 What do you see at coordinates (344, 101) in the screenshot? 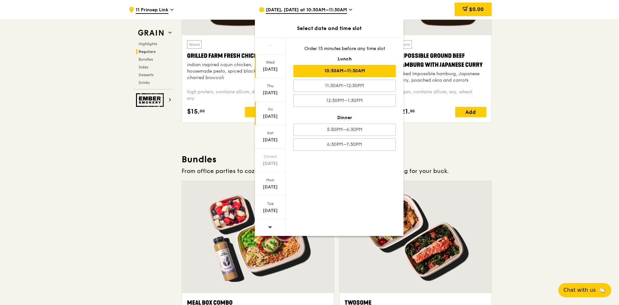
I see `div: 12:30PM–1:30PM` at bounding box center [344, 101].